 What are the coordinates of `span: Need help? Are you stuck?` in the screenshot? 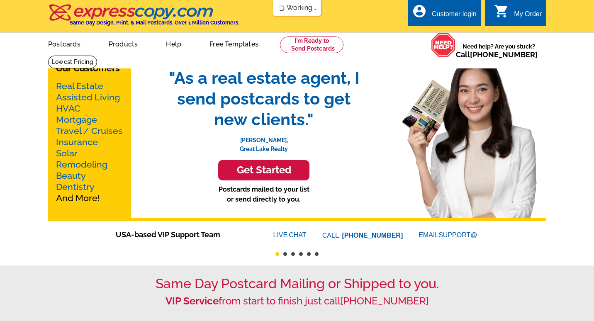 It's located at (499, 51).